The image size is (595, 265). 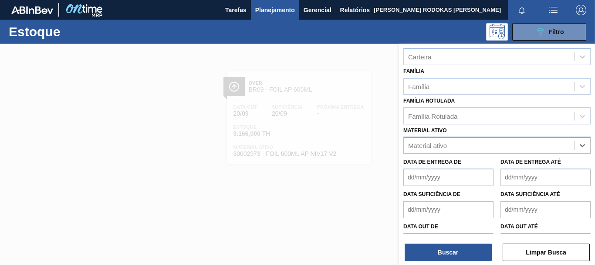 I want to click on span: Filtro, so click(x=557, y=32).